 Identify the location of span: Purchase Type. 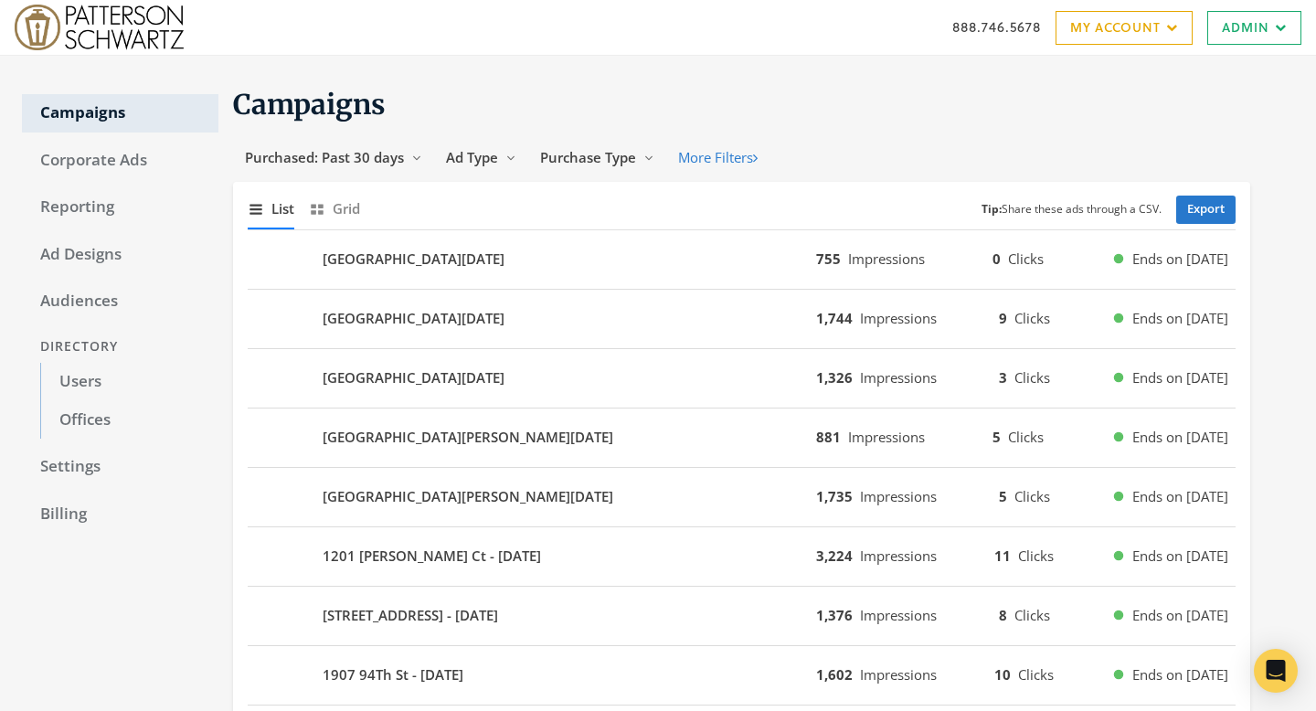
(588, 157).